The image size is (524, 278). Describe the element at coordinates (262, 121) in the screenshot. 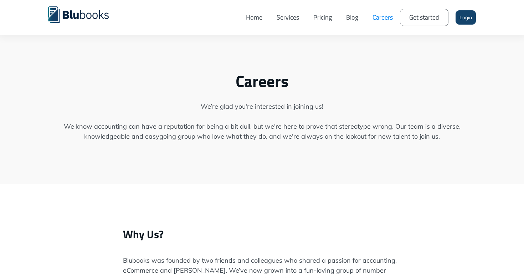

I see `span: We’re glad you're interested in joining us! We know accounting can have a reputation for being a ...` at that location.